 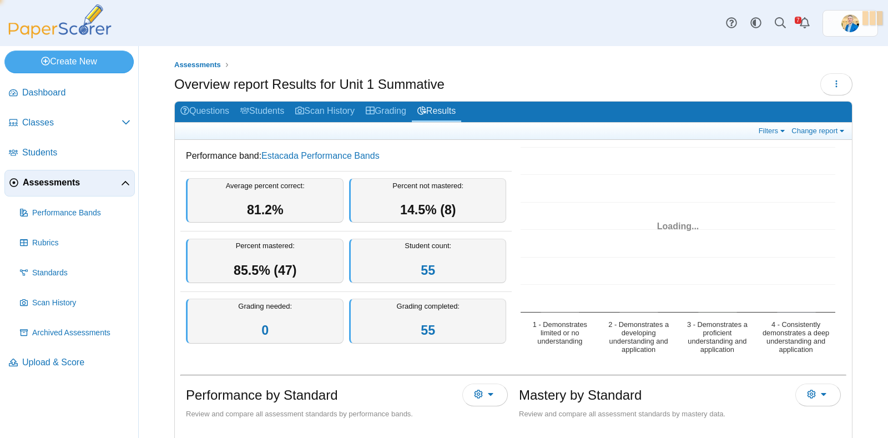 What do you see at coordinates (678, 252) in the screenshot?
I see `svg: Interactive chart` at bounding box center [678, 252].